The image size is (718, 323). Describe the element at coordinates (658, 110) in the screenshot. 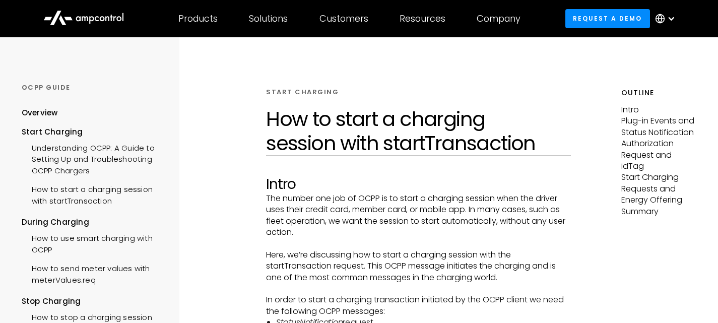

I see `p: Intro` at that location.